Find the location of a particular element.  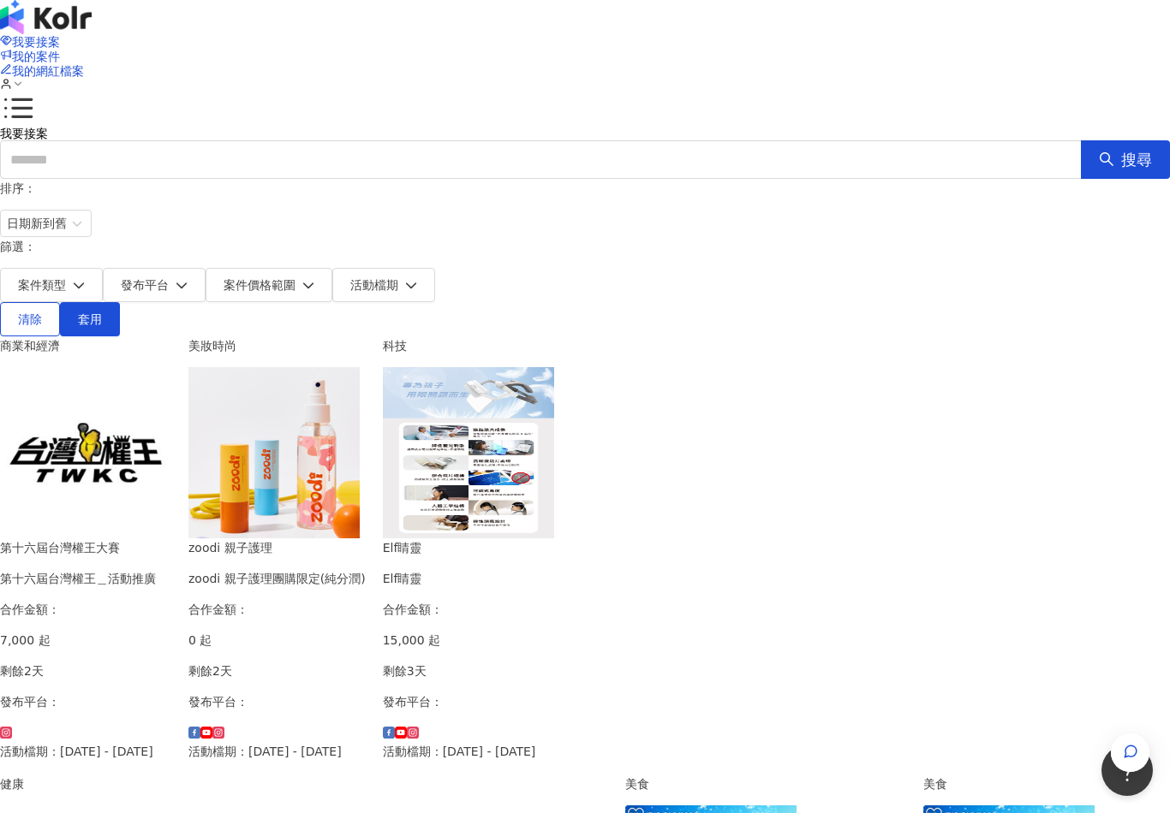

span: 我要接案 is located at coordinates (36, 42).